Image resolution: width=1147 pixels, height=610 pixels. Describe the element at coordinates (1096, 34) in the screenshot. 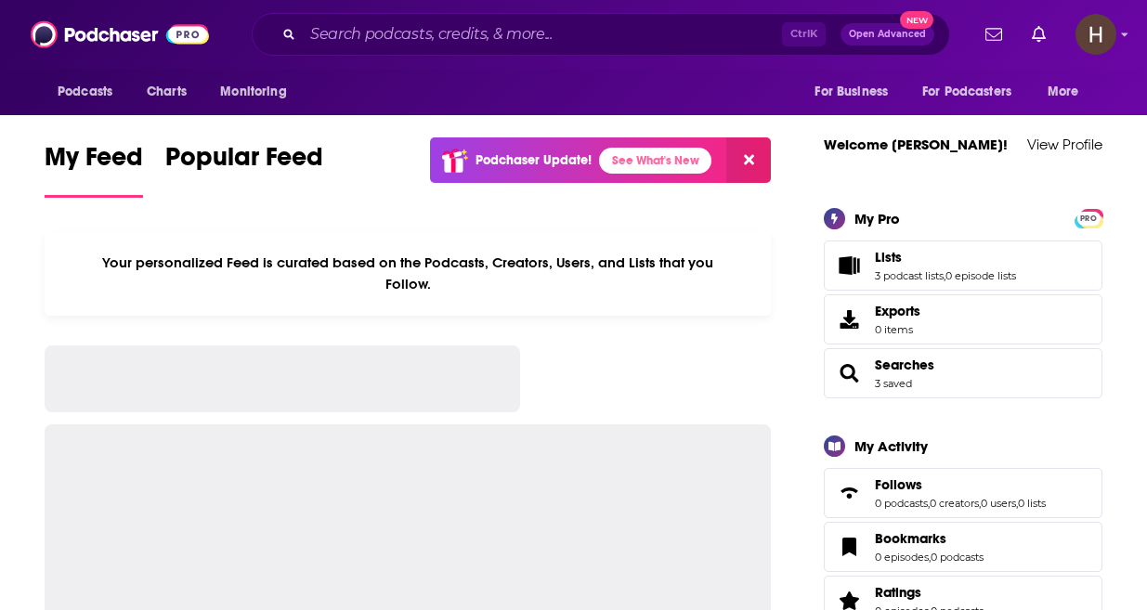

I see `img: User Profile` at that location.